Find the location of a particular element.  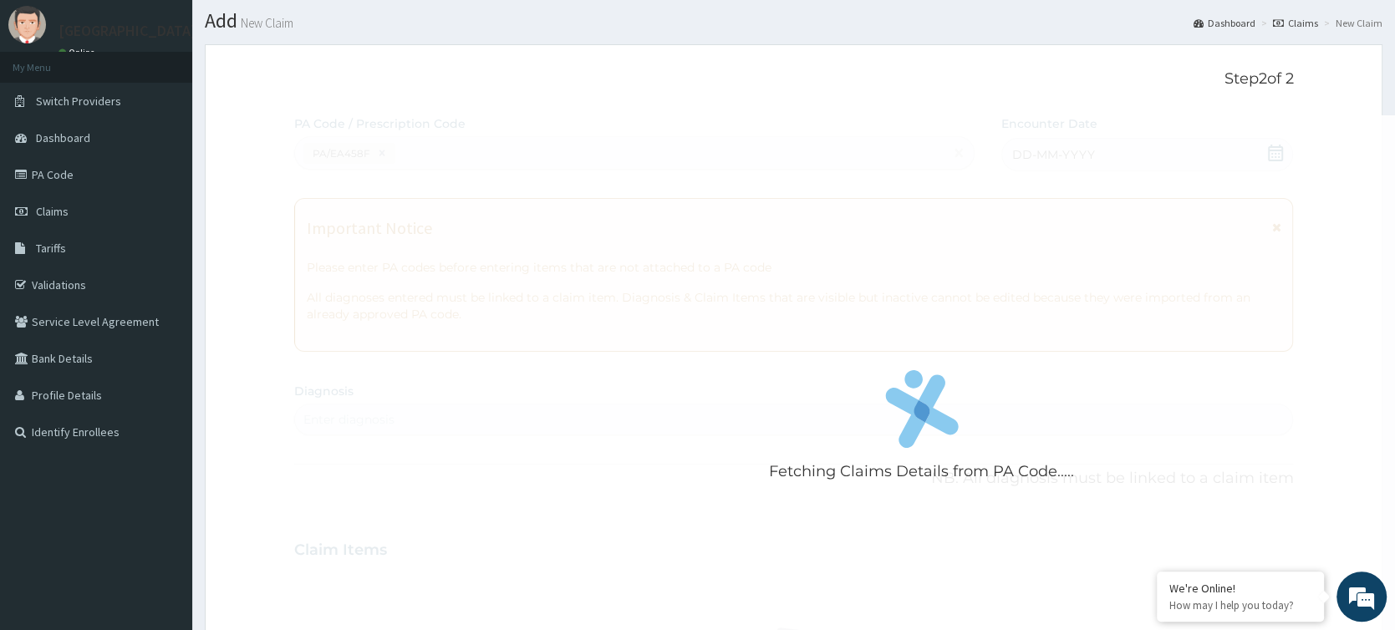

small: New Claim is located at coordinates (265, 23).